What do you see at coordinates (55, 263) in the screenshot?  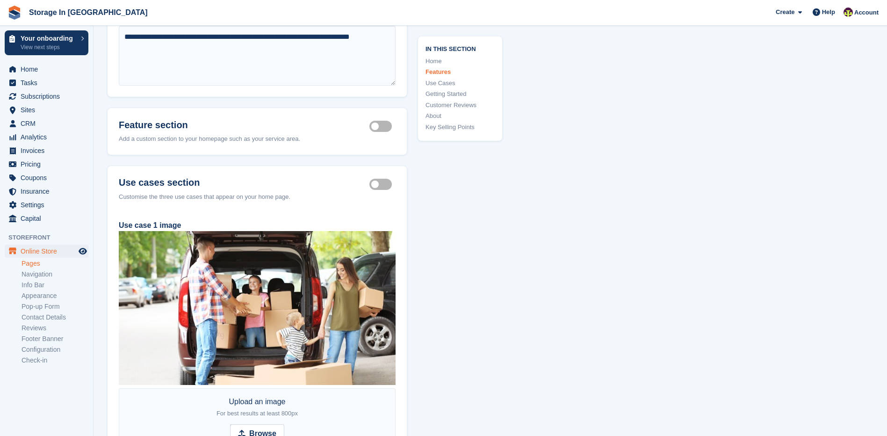 I see `a: Pages` at bounding box center [55, 263].